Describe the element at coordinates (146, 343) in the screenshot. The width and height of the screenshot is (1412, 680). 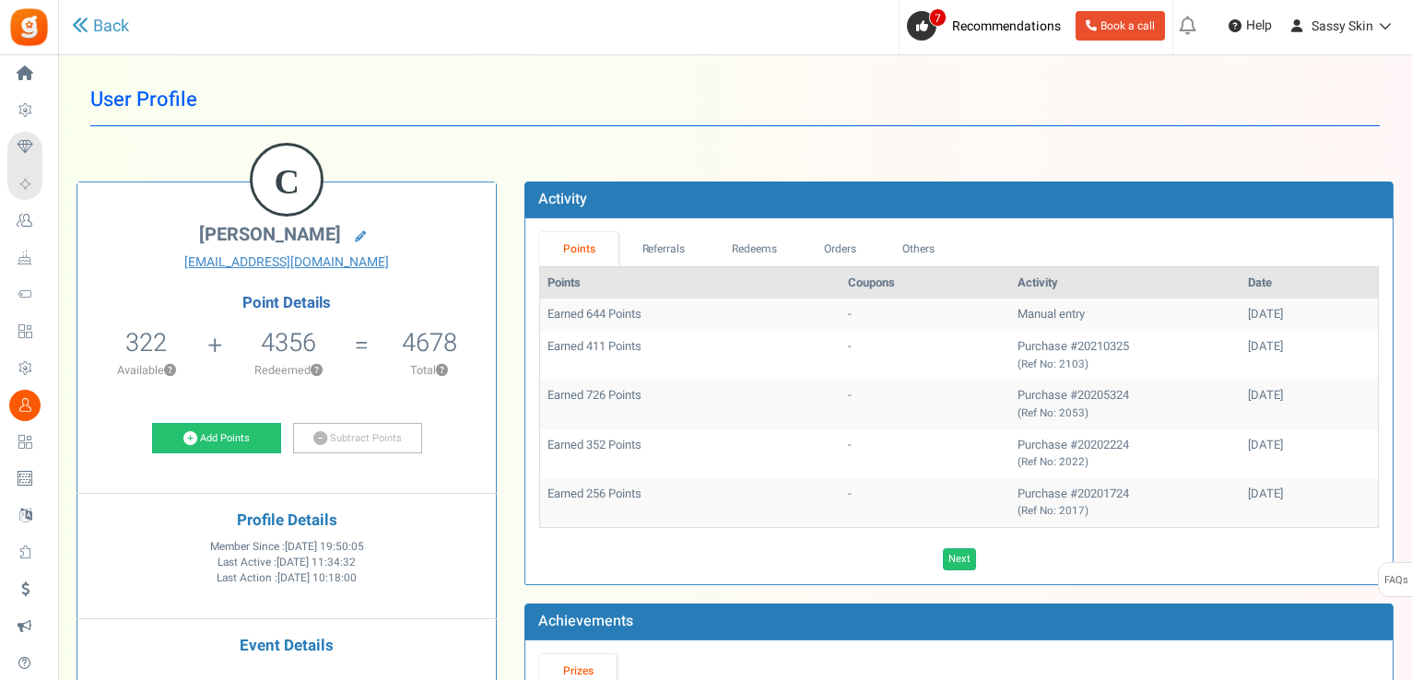
I see `span: 322` at that location.